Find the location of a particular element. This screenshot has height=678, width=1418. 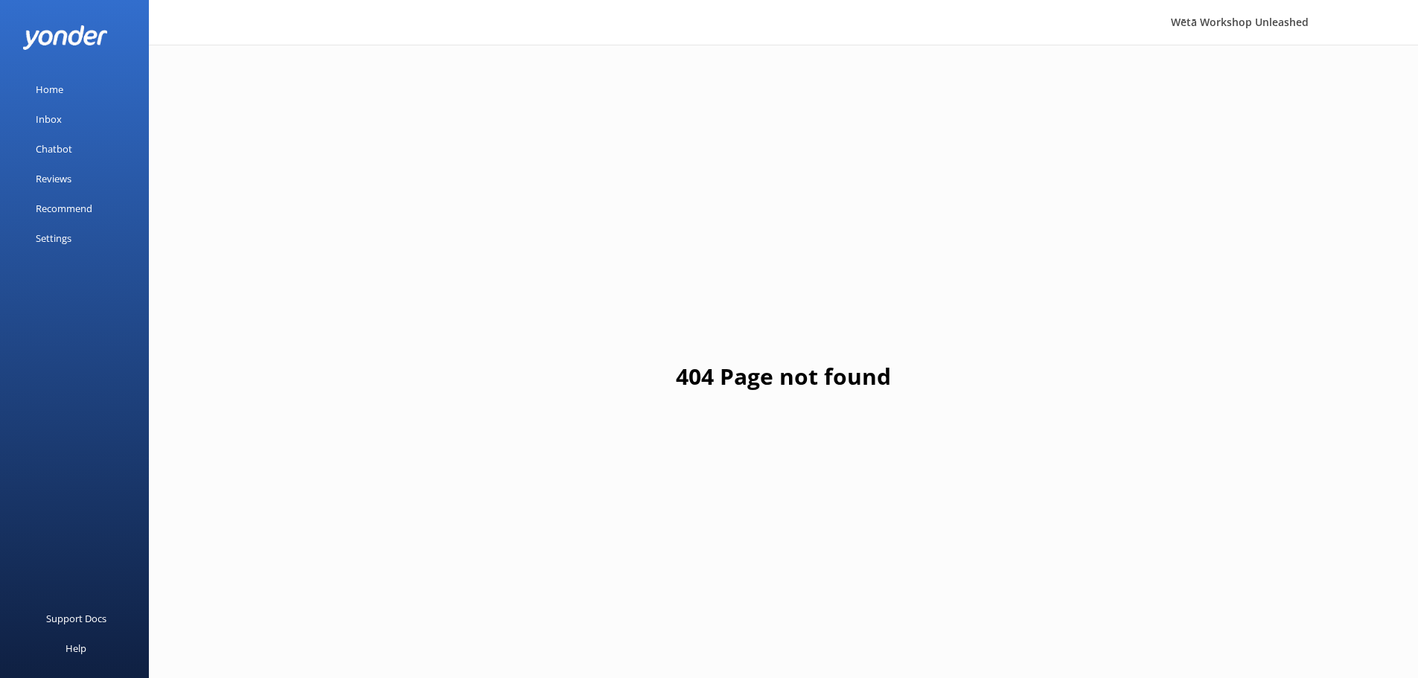

div: Settings is located at coordinates (54, 238).